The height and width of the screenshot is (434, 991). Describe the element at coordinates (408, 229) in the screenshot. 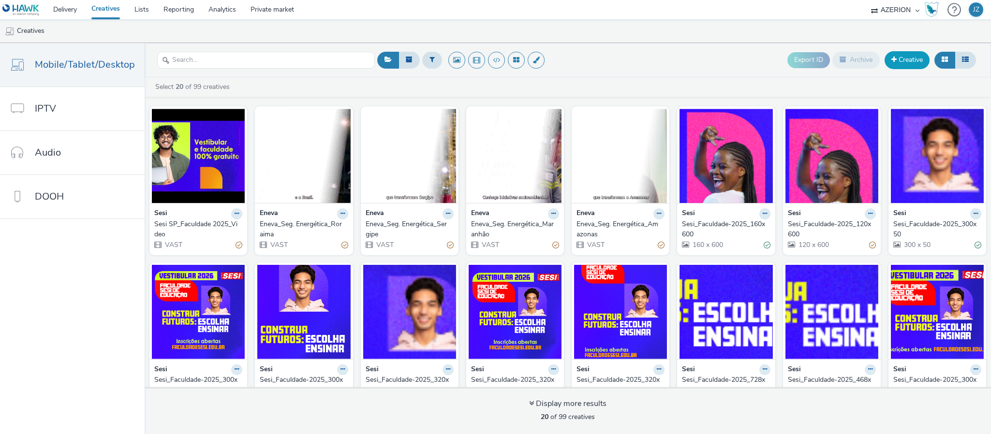

I see `div: Eneva_Seg. Energética_Sergipe` at that location.